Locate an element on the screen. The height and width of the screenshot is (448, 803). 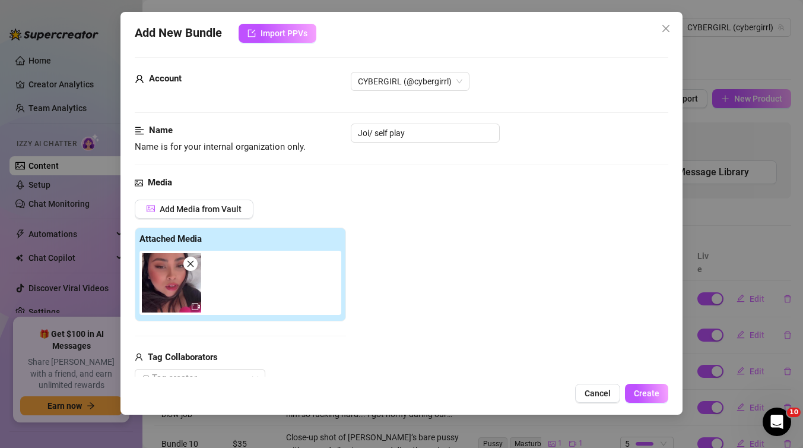
span: Name is for your internal organization only. is located at coordinates (220, 147).